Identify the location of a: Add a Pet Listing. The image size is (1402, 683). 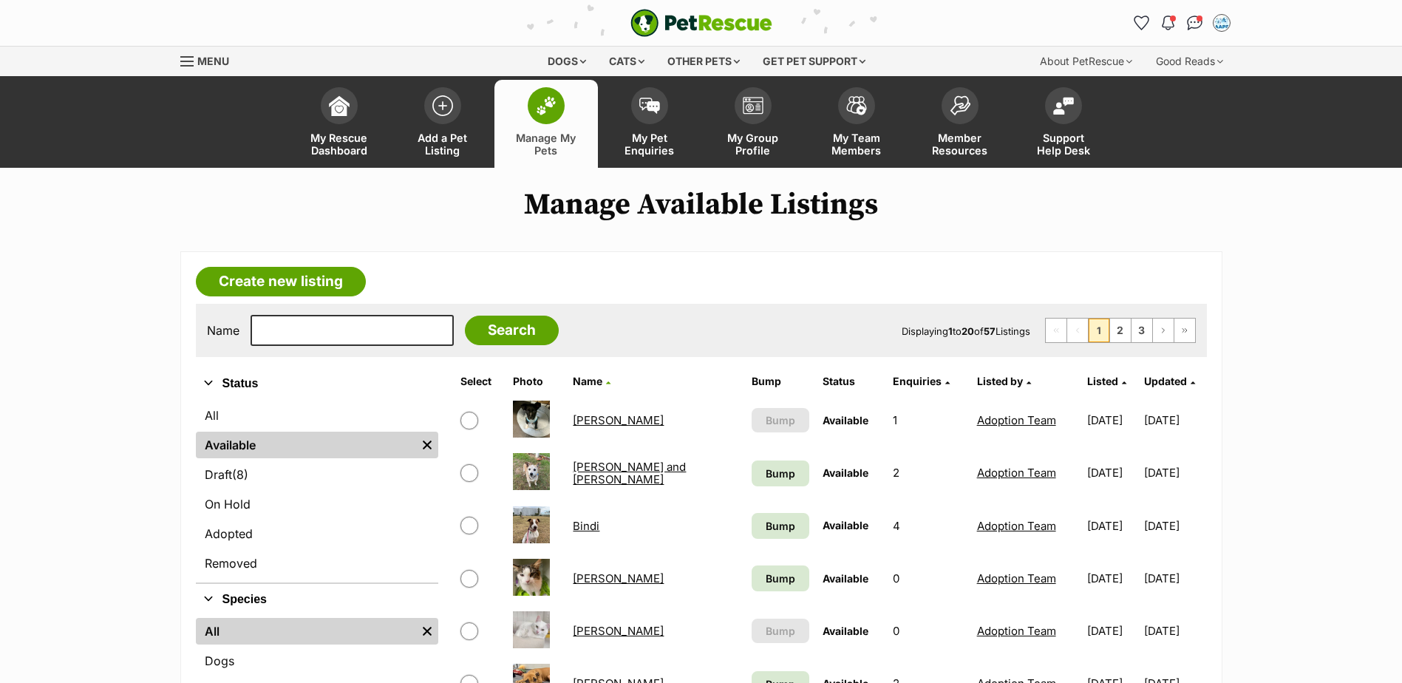
(443, 123).